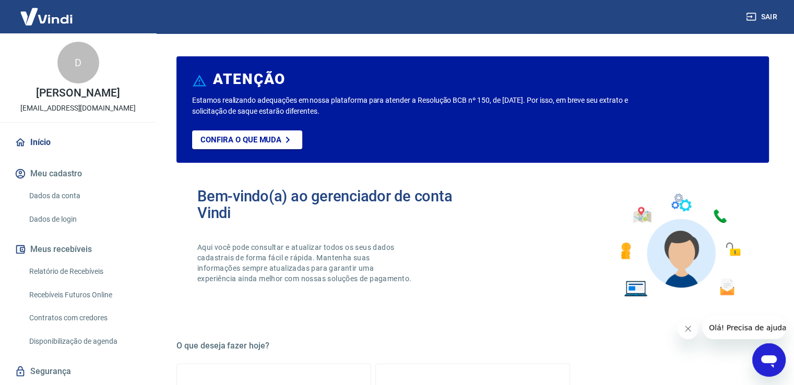 Image resolution: width=794 pixels, height=385 pixels. I want to click on h2: Bem-vindo(a) ao gerenciador de conta Vindi, so click(335, 205).